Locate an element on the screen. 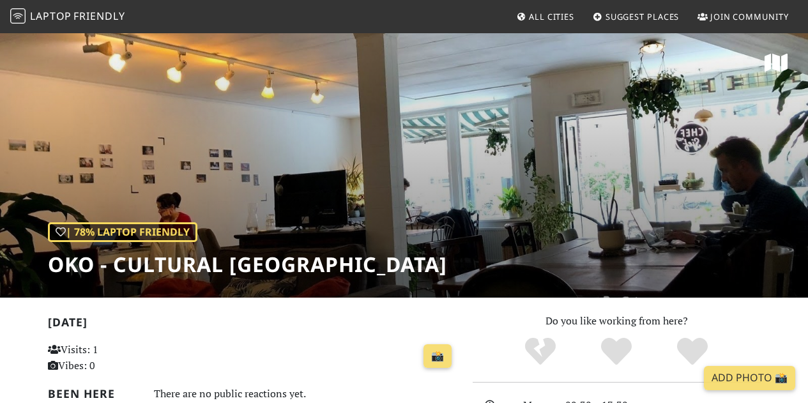  a: LaptopFriendly LaptopFriendly is located at coordinates (68, 17).